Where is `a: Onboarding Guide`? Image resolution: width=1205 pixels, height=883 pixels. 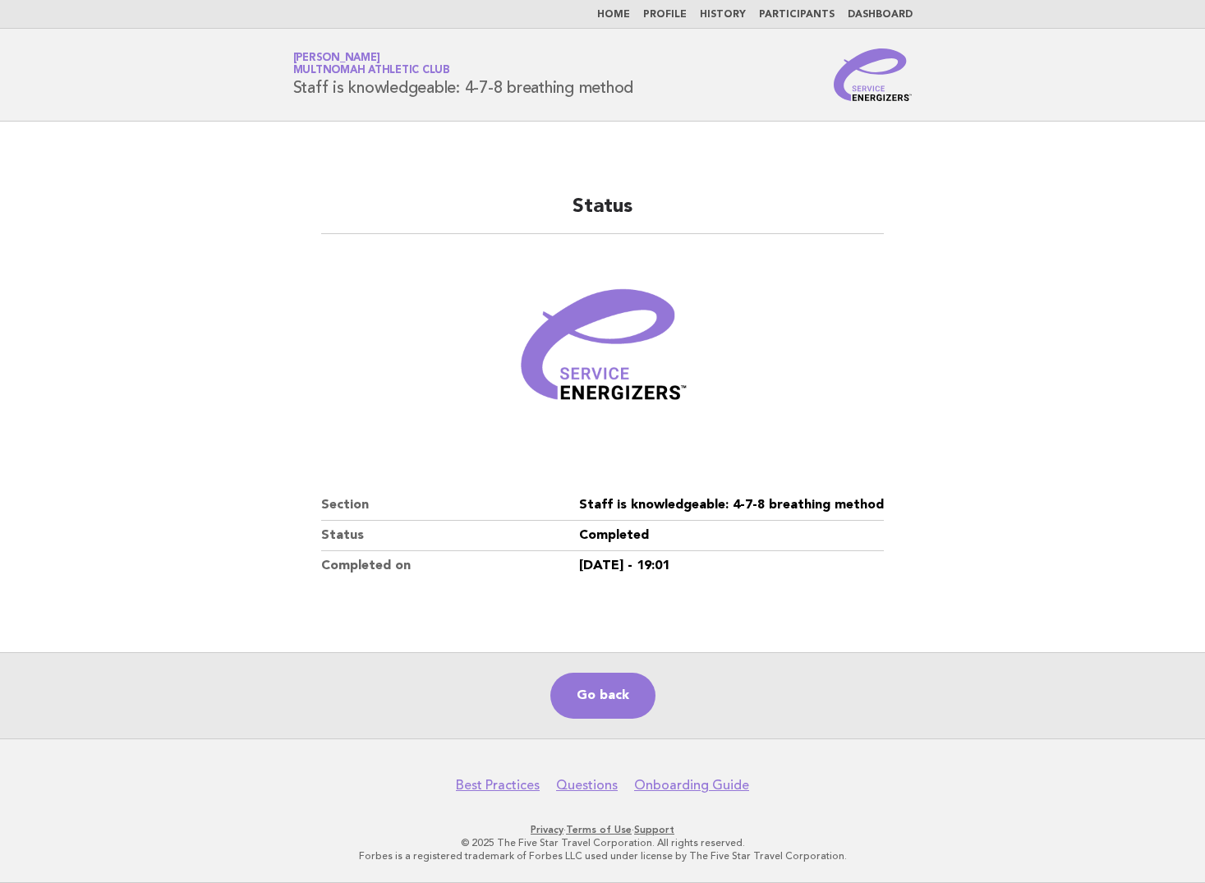 a: Onboarding Guide is located at coordinates (692, 785).